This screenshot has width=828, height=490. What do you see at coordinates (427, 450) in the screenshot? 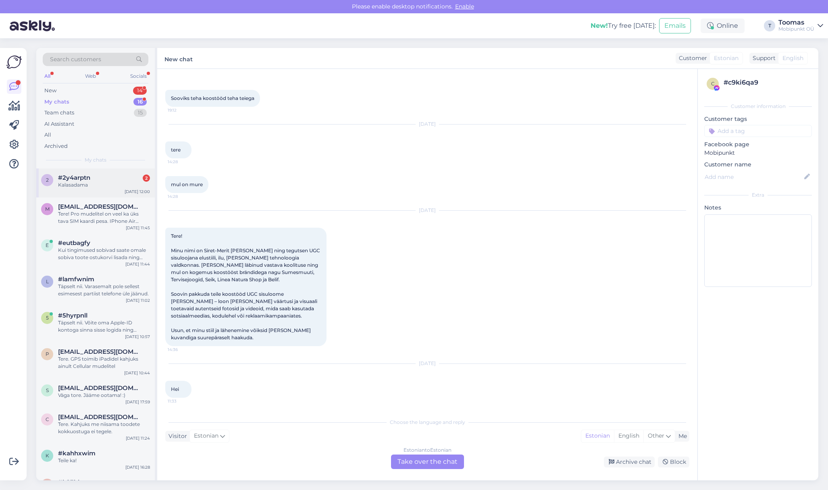
I see `div: Estonian to Estonian` at bounding box center [427, 450].